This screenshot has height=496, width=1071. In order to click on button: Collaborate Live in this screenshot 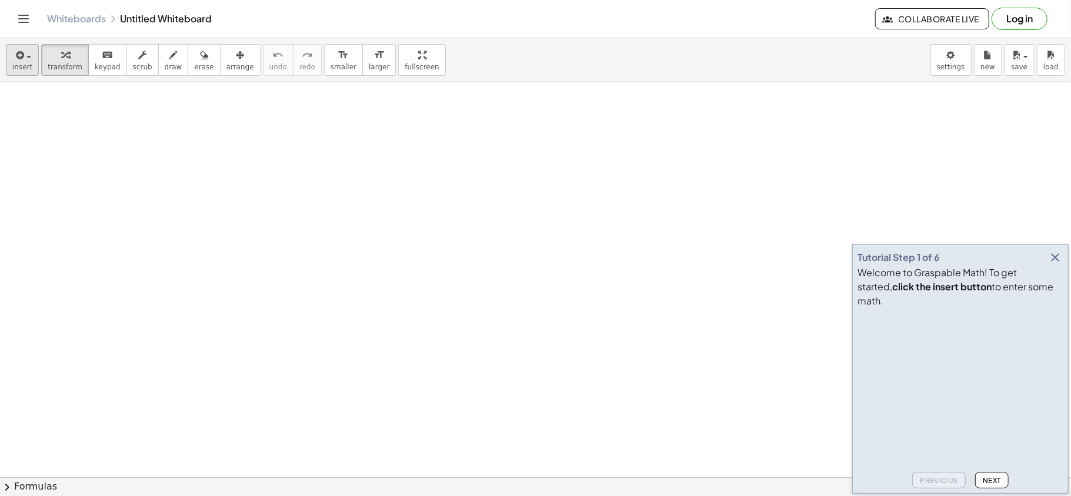, I will do `click(932, 19)`.